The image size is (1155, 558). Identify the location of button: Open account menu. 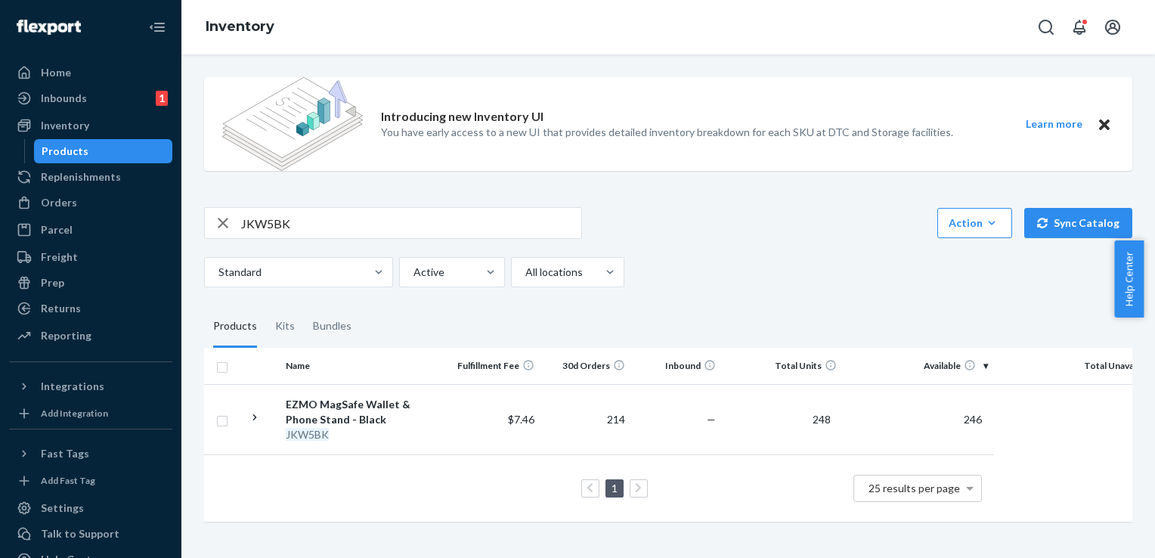
(1112, 27).